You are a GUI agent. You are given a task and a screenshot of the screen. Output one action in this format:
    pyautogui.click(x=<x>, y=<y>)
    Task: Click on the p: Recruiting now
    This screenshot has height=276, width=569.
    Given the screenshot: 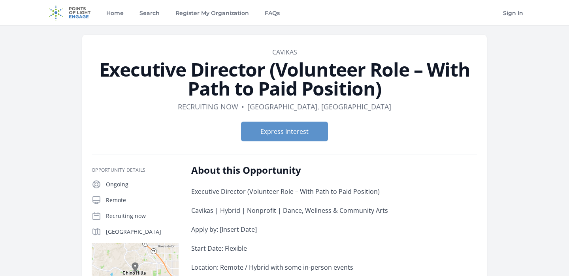 What is the action you would take?
    pyautogui.click(x=142, y=216)
    